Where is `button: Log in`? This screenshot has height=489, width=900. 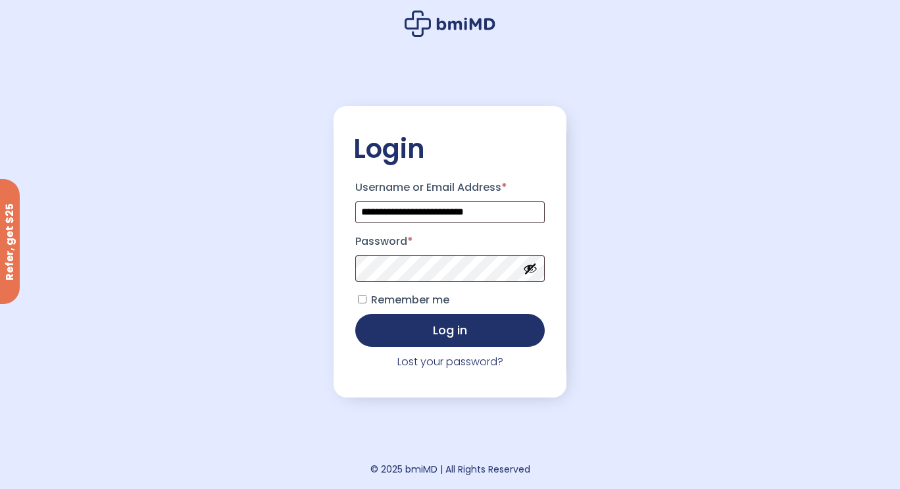 button: Log in is located at coordinates (450, 330).